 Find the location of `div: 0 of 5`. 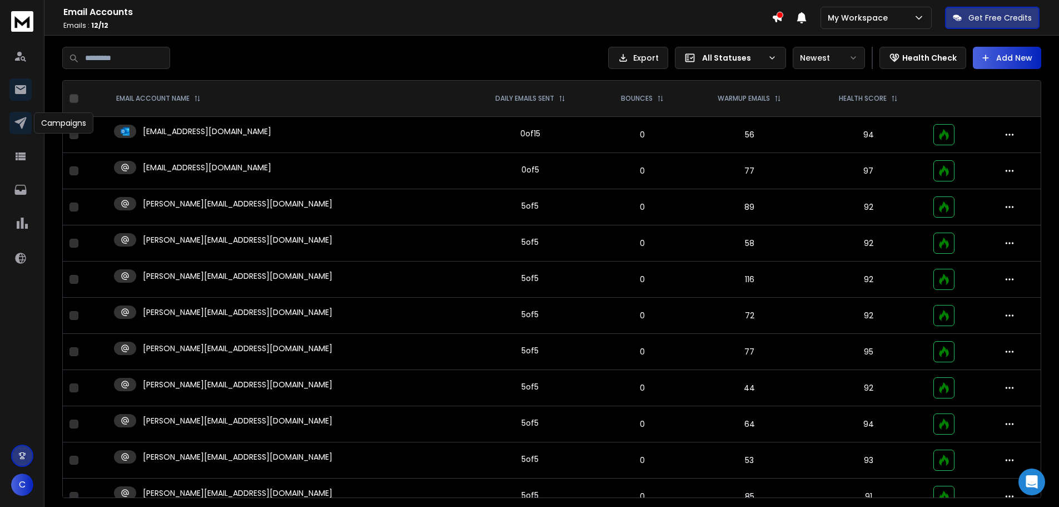

div: 0 of 5 is located at coordinates (530, 170).